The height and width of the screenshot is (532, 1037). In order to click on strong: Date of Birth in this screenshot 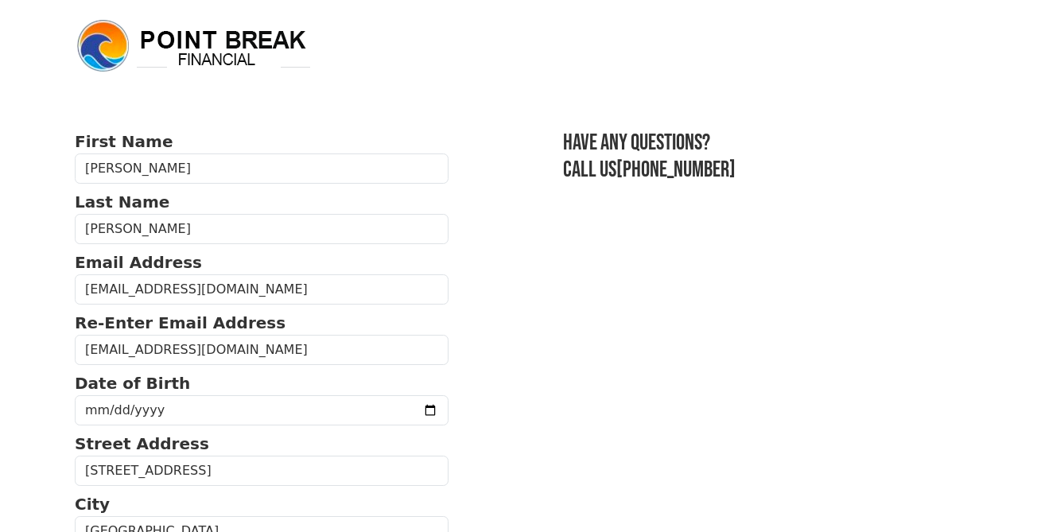, I will do `click(132, 383)`.